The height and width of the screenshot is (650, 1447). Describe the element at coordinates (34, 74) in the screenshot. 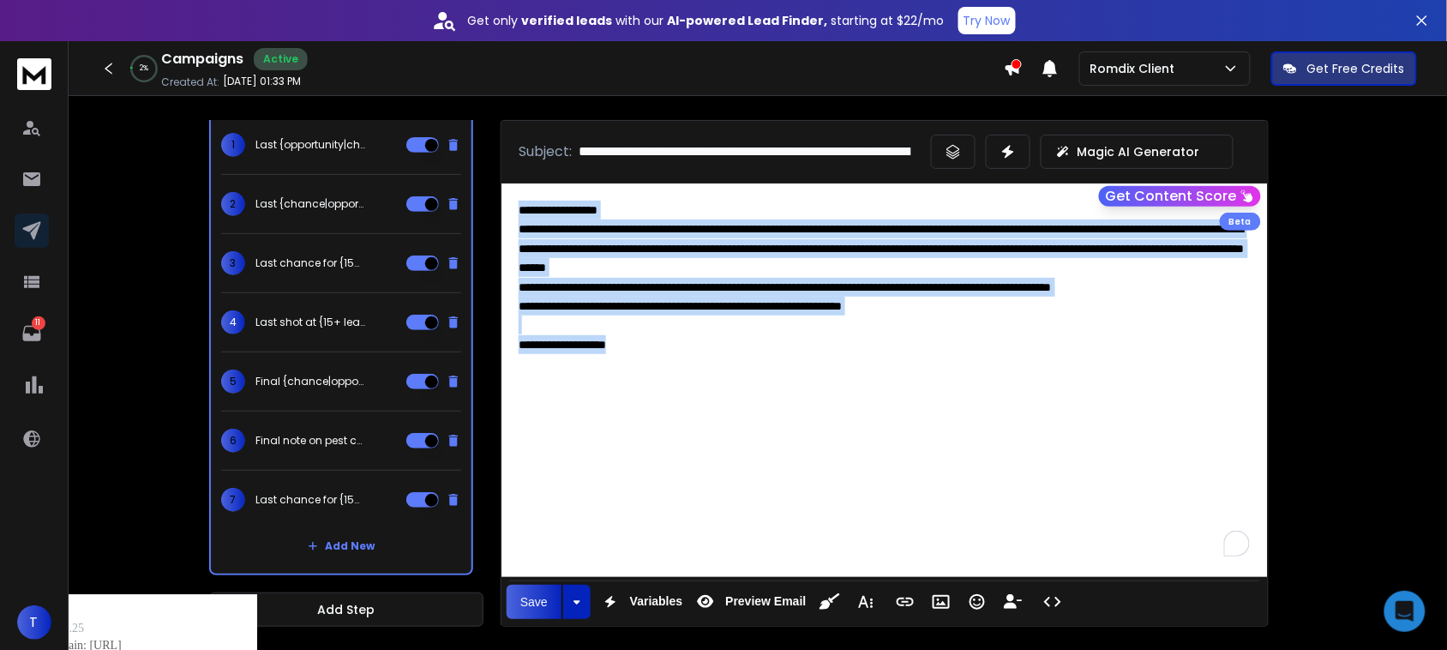

I see `img: logo` at that location.